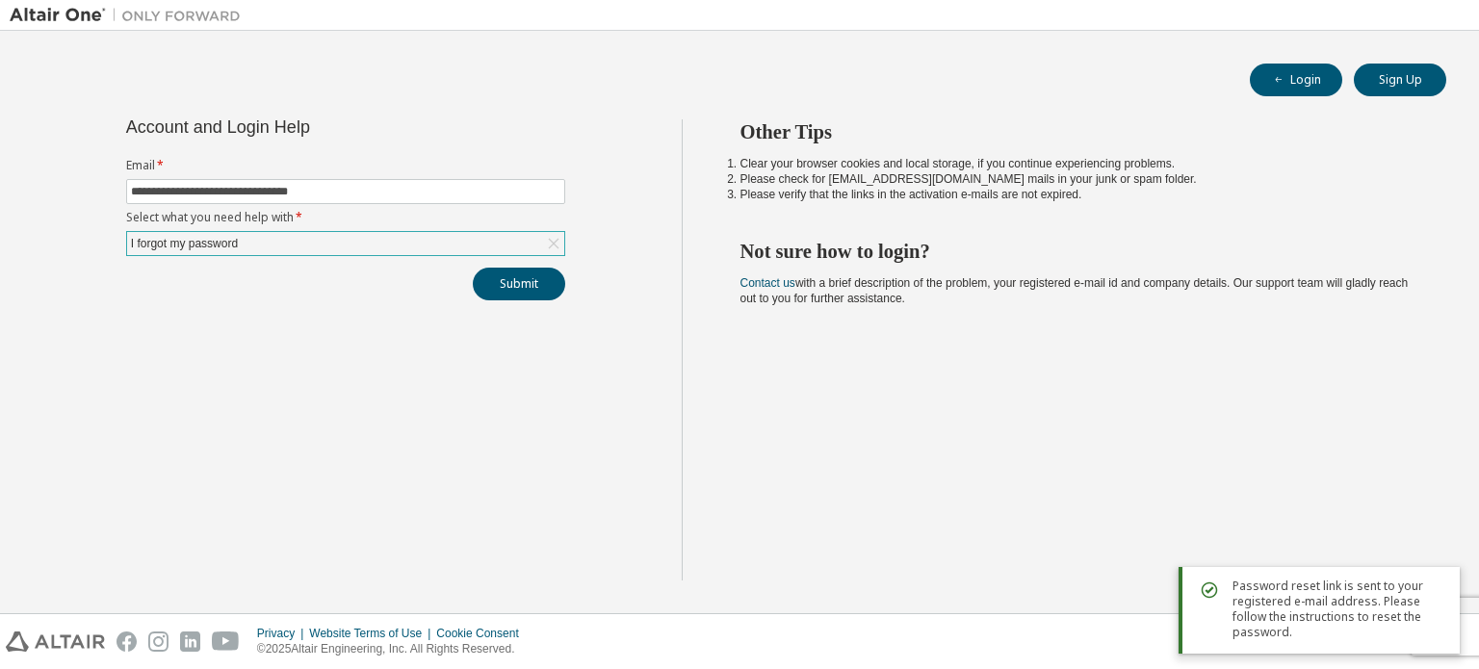  I want to click on div: Cookie Consent, so click(483, 634).